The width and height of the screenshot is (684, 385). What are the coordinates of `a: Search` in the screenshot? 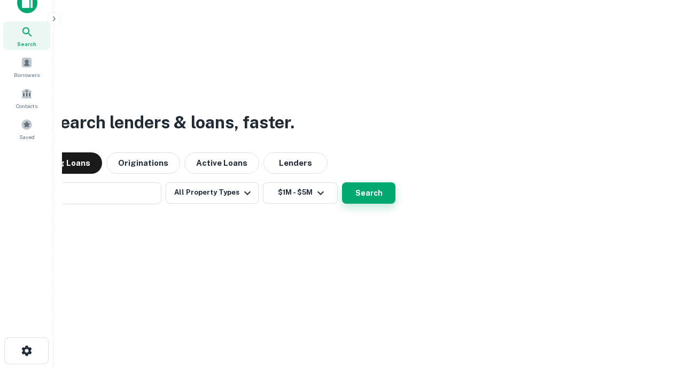 It's located at (27, 36).